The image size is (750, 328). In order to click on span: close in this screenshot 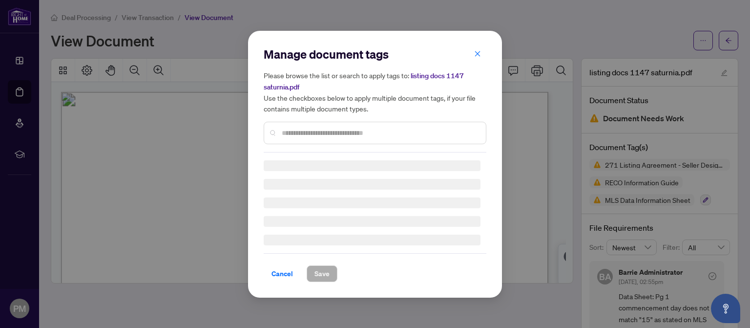, I will do `click(478, 53)`.